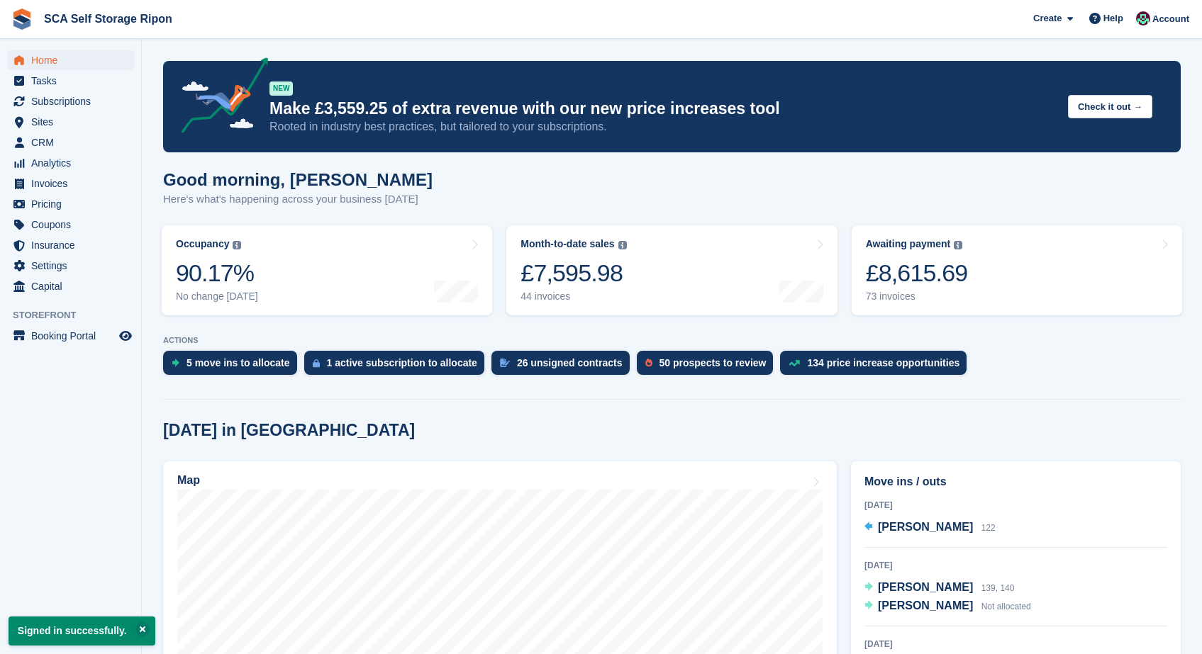  Describe the element at coordinates (398, 367) in the screenshot. I see `a: 1 active subscription to allocate` at that location.